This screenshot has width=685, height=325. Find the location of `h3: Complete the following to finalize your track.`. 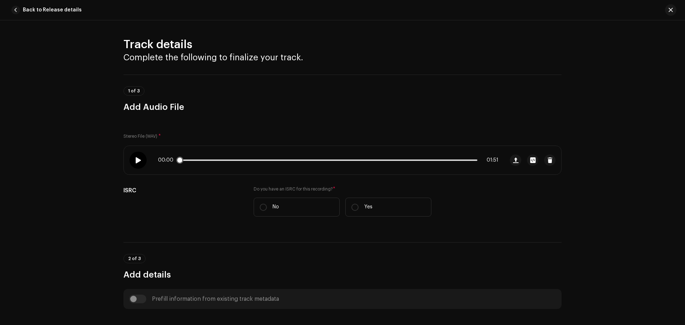

h3: Complete the following to finalize your track. is located at coordinates (343, 57).